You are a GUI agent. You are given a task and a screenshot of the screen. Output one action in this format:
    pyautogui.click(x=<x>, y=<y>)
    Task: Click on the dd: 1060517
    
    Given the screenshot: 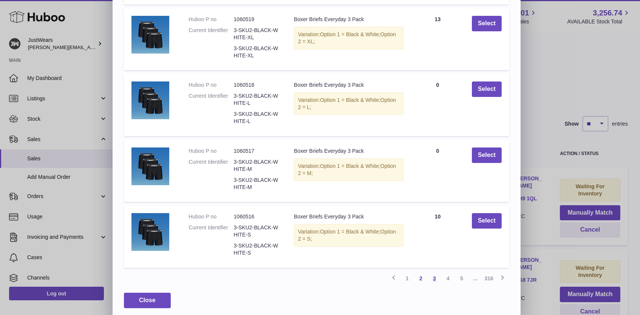 What is the action you would take?
    pyautogui.click(x=256, y=151)
    